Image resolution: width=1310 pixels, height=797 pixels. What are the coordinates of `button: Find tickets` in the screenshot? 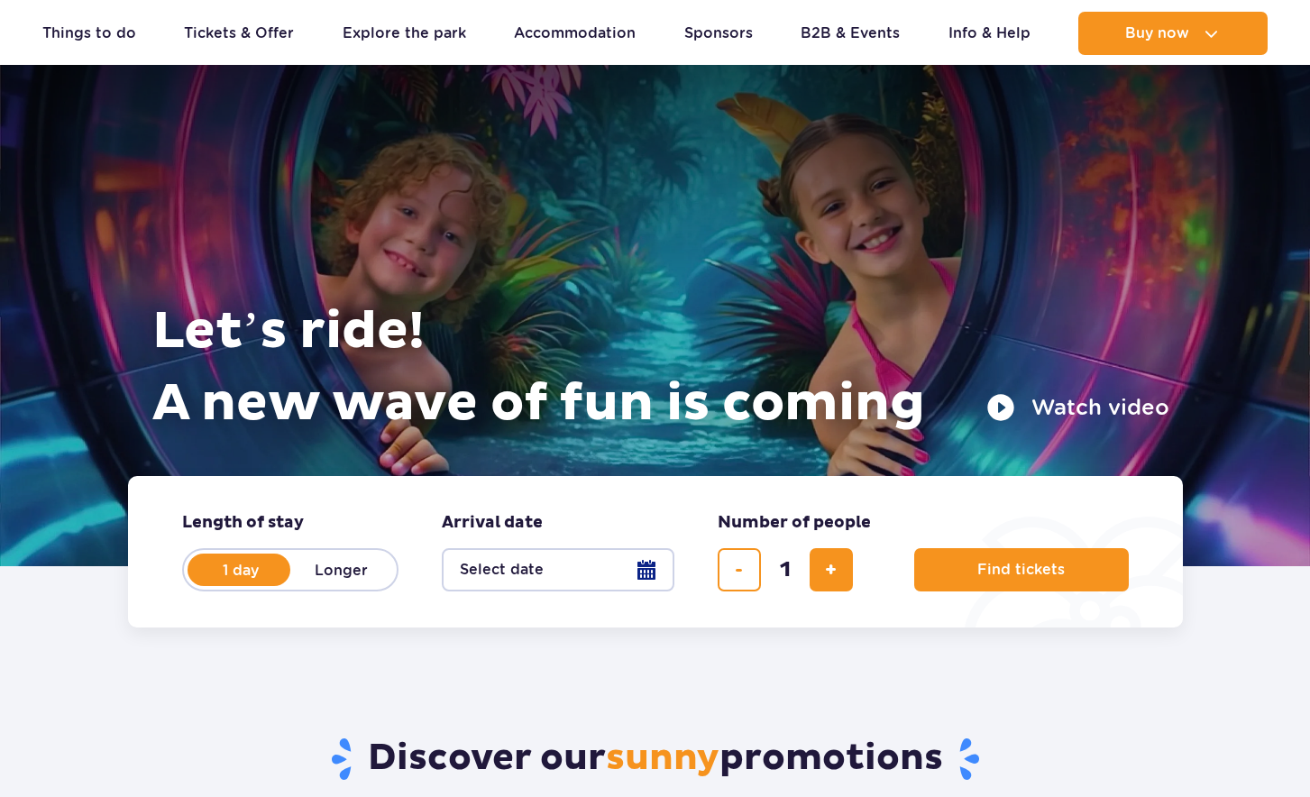 It's located at (1022, 570).